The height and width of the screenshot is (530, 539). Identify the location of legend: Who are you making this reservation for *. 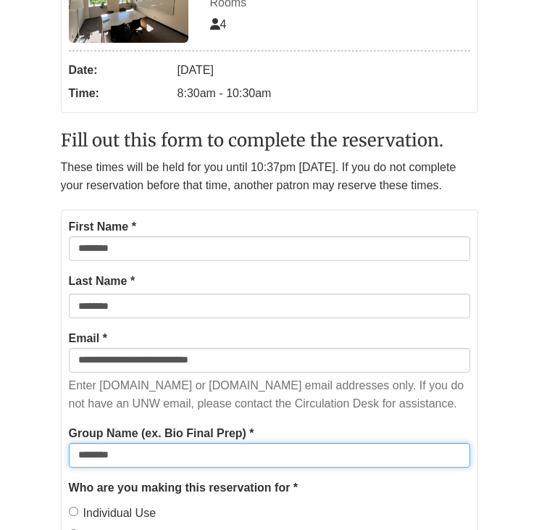
(270, 488).